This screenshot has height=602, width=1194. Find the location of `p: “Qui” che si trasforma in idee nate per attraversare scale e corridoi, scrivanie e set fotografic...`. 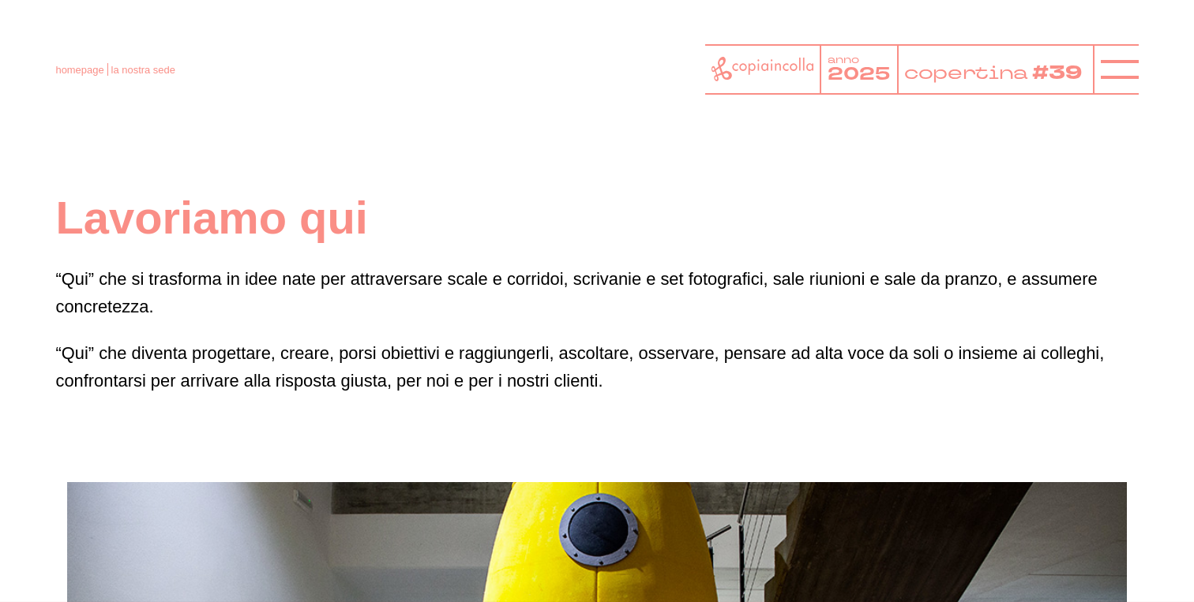

p: “Qui” che si trasforma in idee nate per attraversare scale e corridoi, scrivanie e set fotografic... is located at coordinates (596, 293).